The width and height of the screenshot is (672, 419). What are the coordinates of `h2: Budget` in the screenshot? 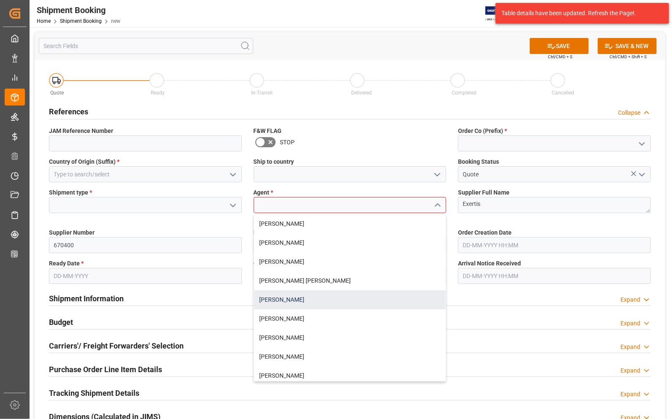 It's located at (61, 322).